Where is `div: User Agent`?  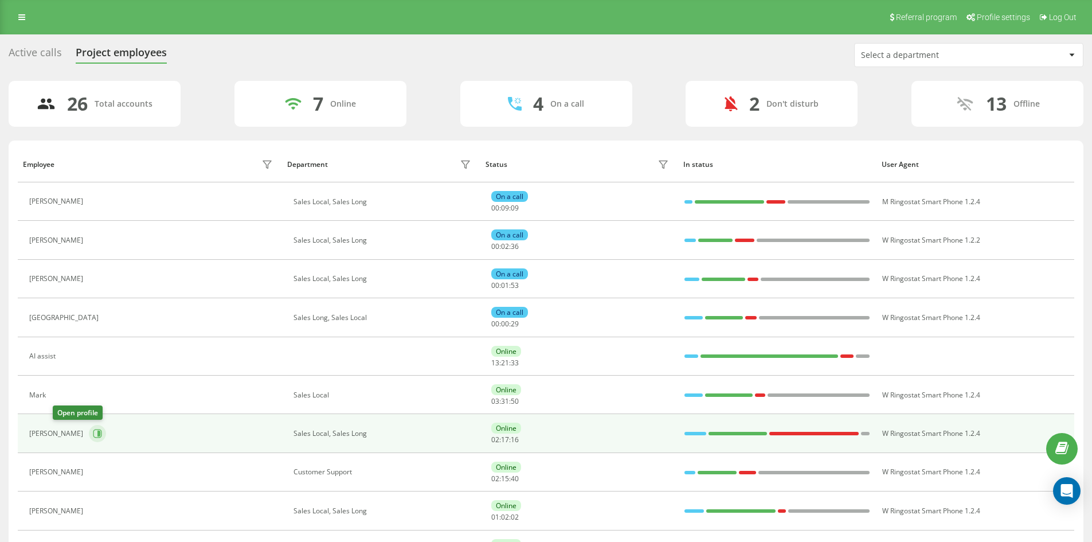
div: User Agent is located at coordinates (975, 165).